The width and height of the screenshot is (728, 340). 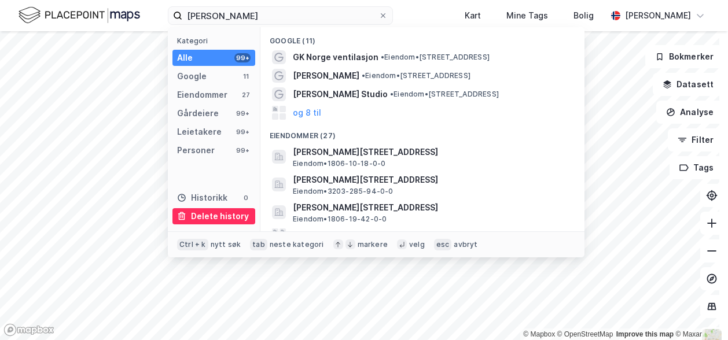 What do you see at coordinates (340, 219) in the screenshot?
I see `span: Eiendom • 1806-19-42-0-0` at bounding box center [340, 219].